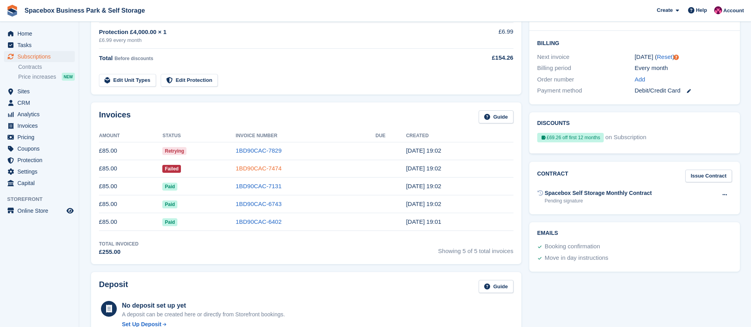 The height and width of the screenshot is (327, 751). What do you see at coordinates (85, 10) in the screenshot?
I see `a: Spacebox Business Park & Self Storage` at bounding box center [85, 10].